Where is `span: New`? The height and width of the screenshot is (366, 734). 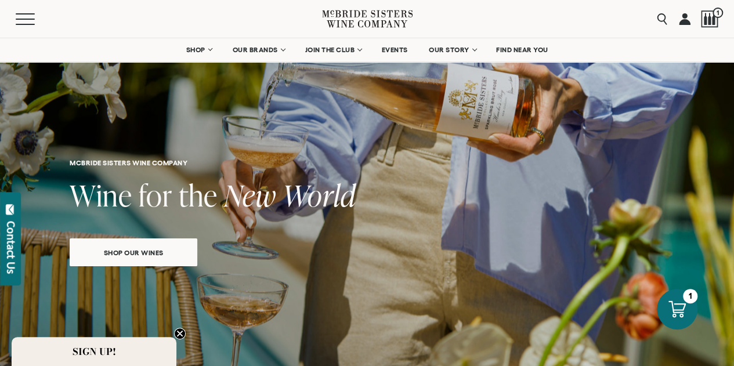 span: New is located at coordinates (250, 195).